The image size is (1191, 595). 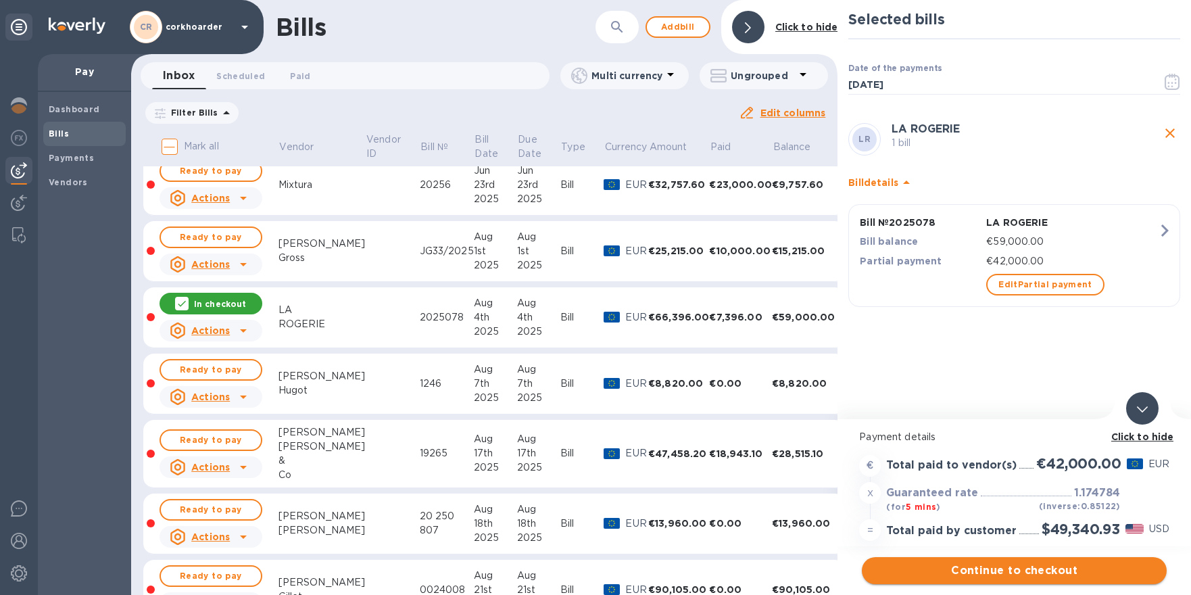 I want to click on button: Continue to checkout, so click(x=1014, y=570).